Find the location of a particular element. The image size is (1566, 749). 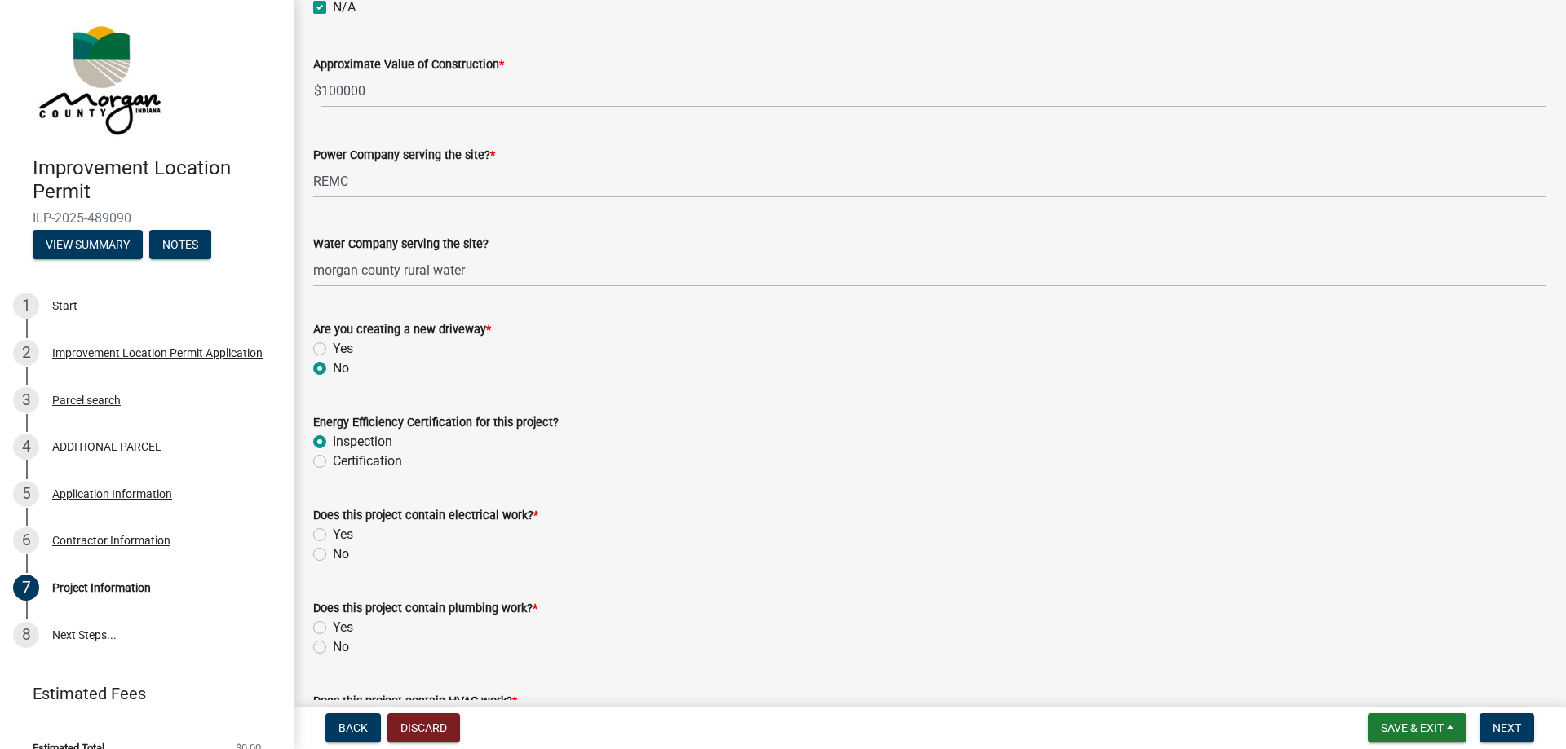

button: Next is located at coordinates (1506, 728).